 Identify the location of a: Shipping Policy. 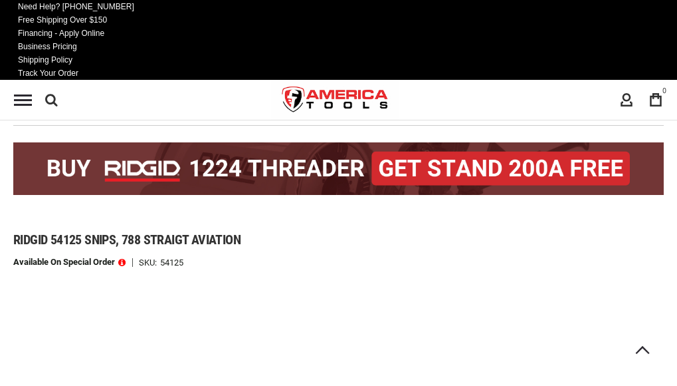
(45, 60).